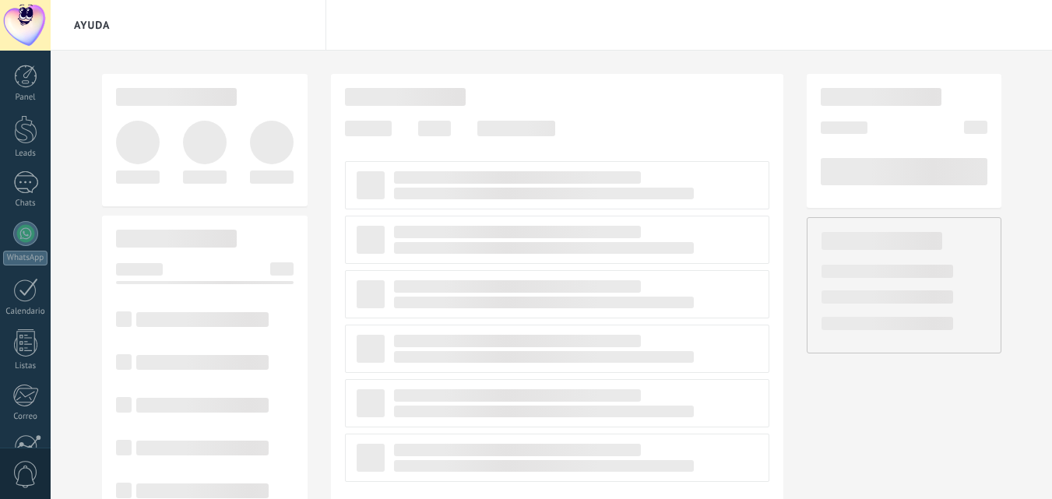  I want to click on div: Listas, so click(26, 366).